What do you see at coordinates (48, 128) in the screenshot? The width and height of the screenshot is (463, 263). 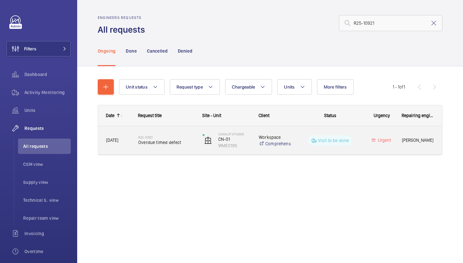 I see `span: Requests` at bounding box center [48, 128].